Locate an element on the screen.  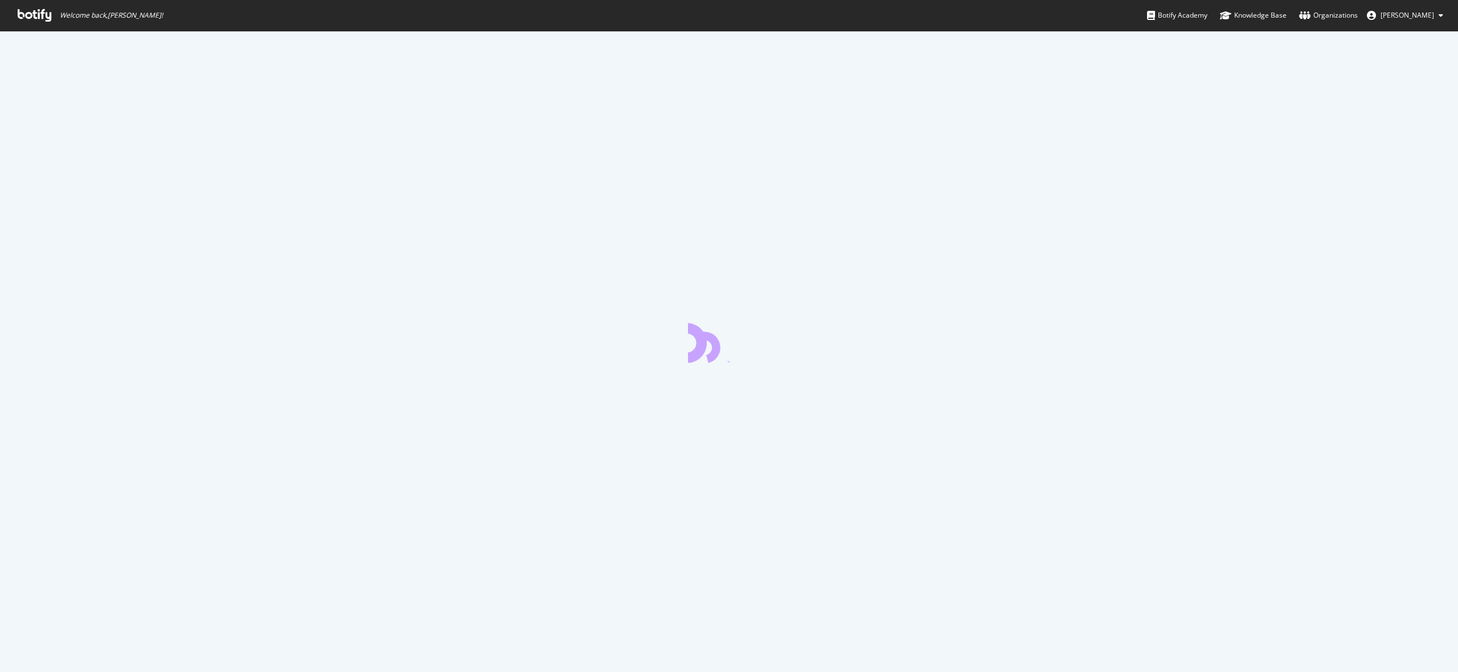
span: Peter Pilz is located at coordinates (1407, 15).